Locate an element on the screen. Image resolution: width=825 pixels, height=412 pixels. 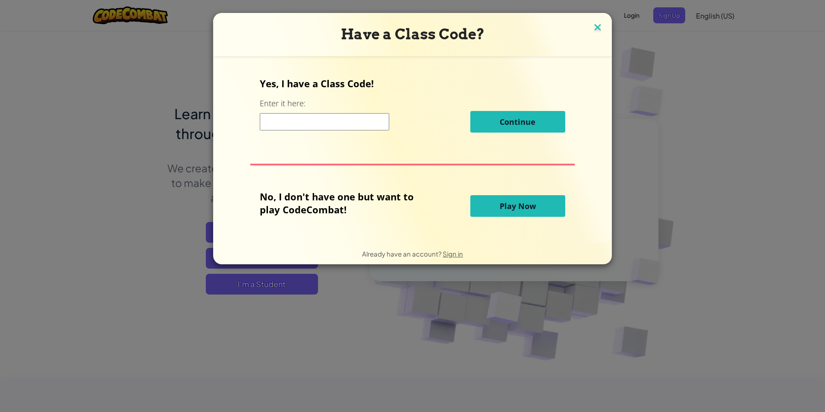
span: Continue is located at coordinates (518, 122).